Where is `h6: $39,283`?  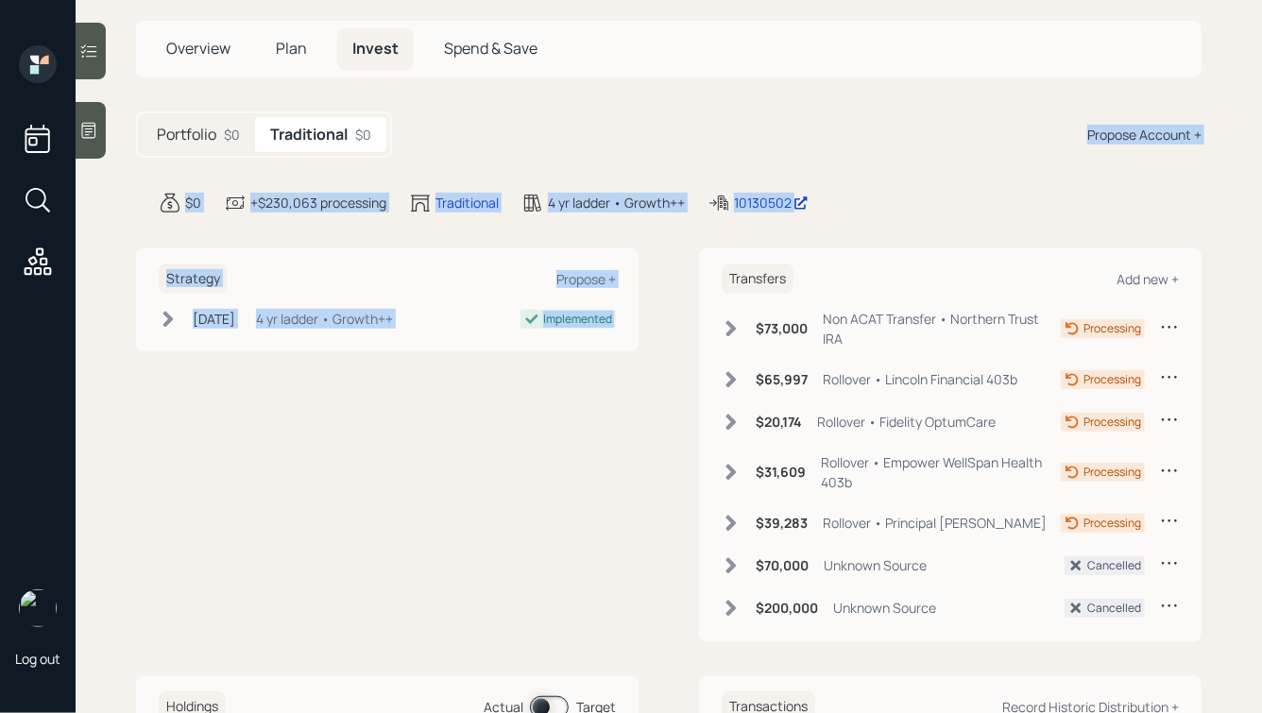
h6: $39,283 is located at coordinates (781, 523).